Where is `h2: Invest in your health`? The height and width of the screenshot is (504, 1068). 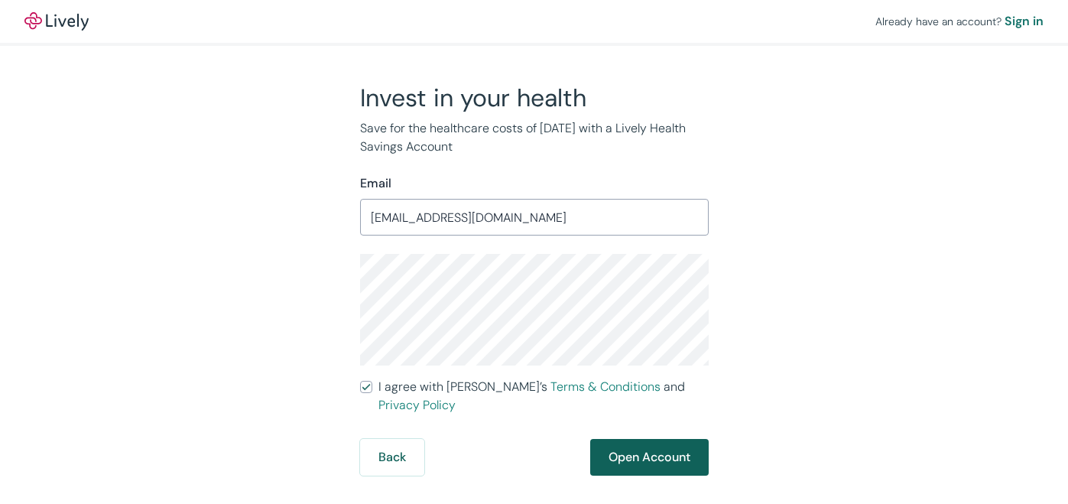 h2: Invest in your health is located at coordinates (534, 98).